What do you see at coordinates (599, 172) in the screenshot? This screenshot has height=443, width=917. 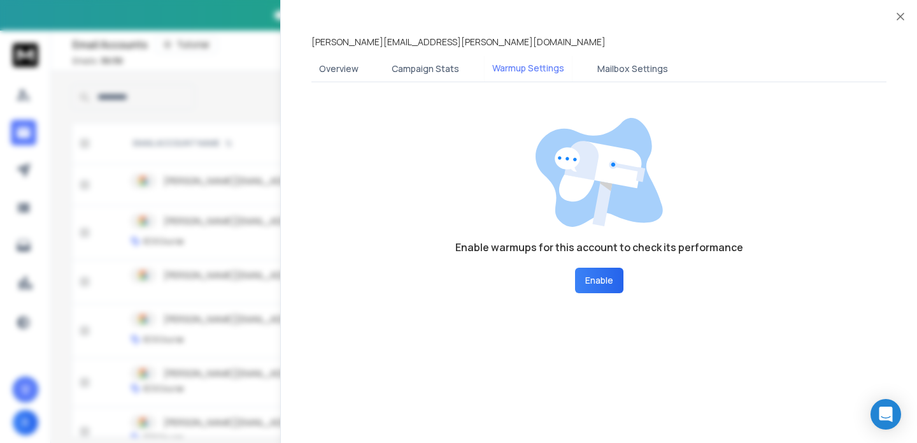 I see `img: image` at bounding box center [599, 172].